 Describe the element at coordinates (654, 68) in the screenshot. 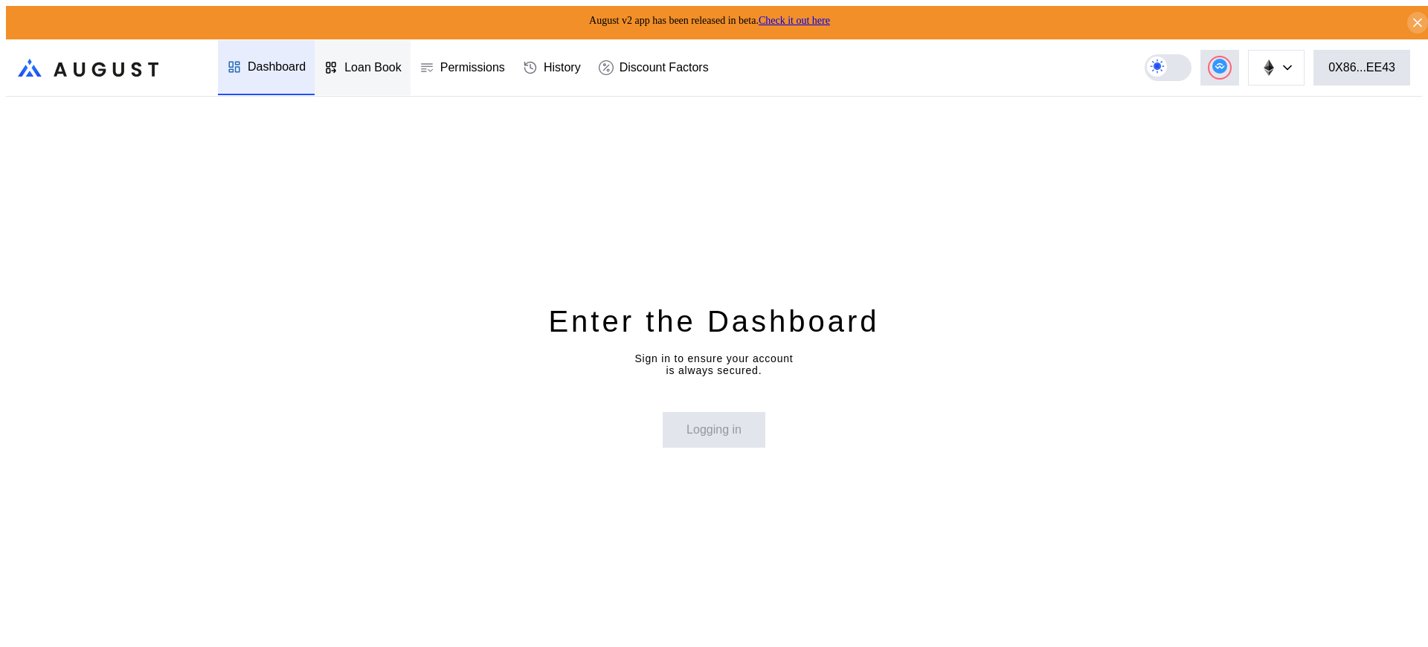

I see `a: Discount Factors` at that location.